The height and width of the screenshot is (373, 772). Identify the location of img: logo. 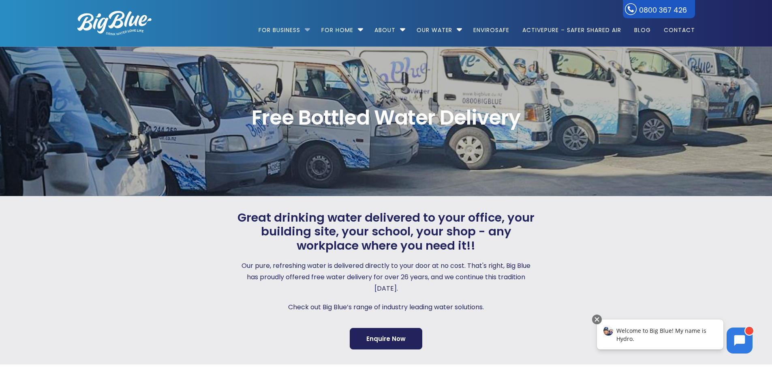
(114, 23).